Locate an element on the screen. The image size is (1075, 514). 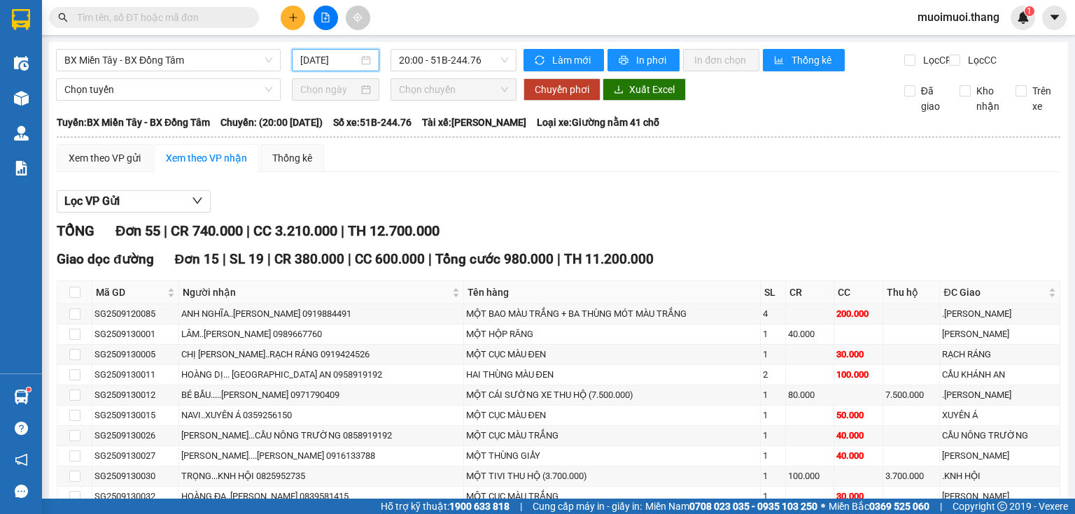
th: CR is located at coordinates (810, 293).